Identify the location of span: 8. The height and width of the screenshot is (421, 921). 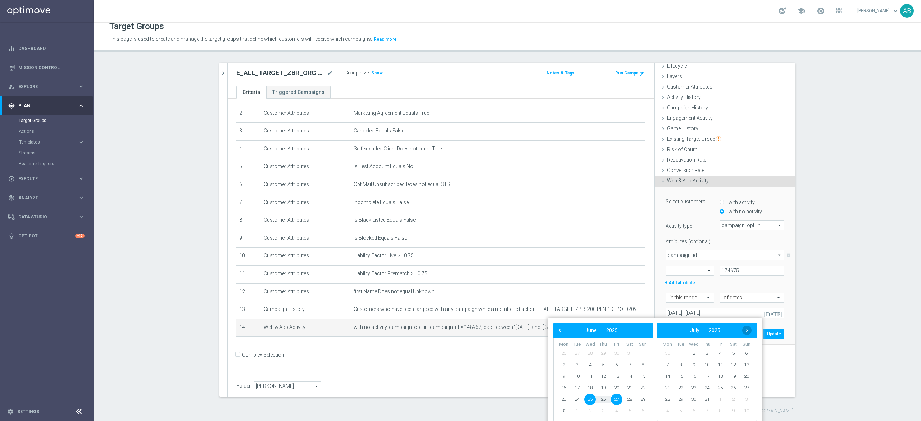
(643, 365).